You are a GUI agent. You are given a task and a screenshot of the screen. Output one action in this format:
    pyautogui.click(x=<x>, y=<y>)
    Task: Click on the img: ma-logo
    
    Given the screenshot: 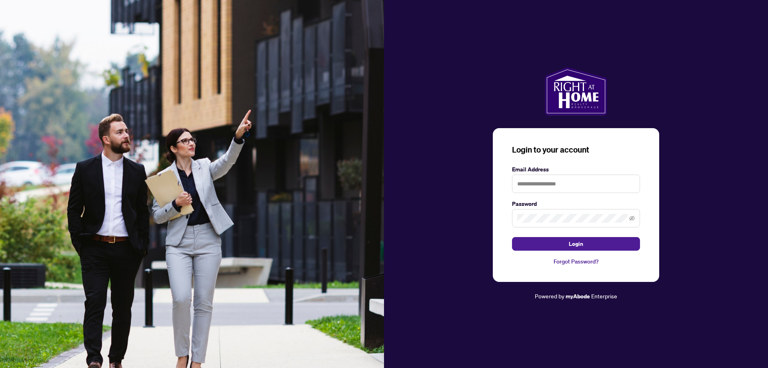 What is the action you would take?
    pyautogui.click(x=576, y=91)
    